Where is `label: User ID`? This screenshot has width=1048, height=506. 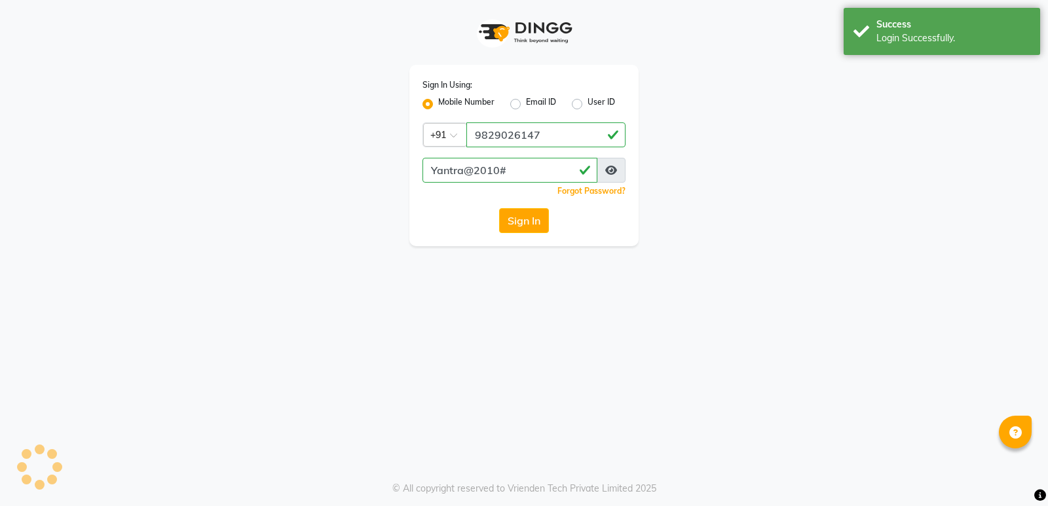
label: User ID is located at coordinates (601, 104).